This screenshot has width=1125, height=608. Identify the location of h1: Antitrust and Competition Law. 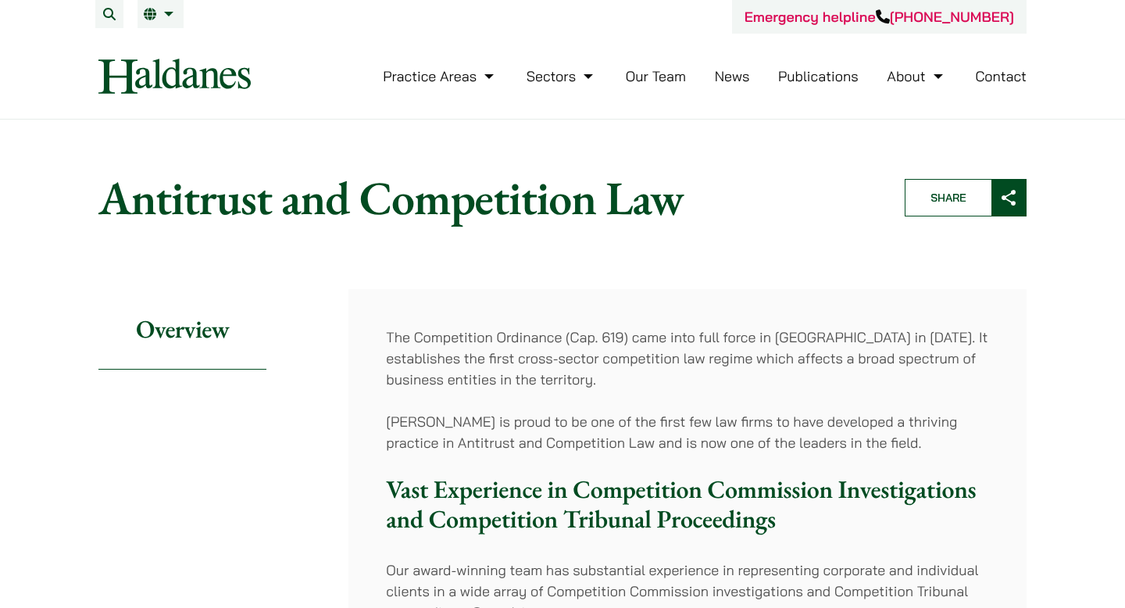
(488, 198).